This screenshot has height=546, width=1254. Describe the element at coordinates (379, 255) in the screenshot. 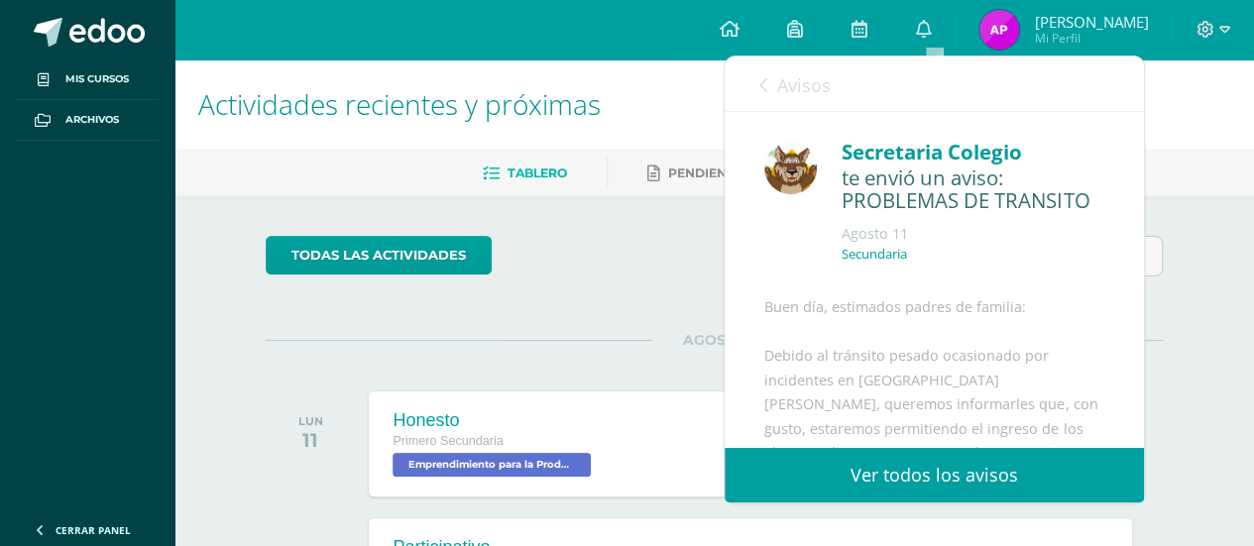

I see `a: todas las Actividades` at that location.